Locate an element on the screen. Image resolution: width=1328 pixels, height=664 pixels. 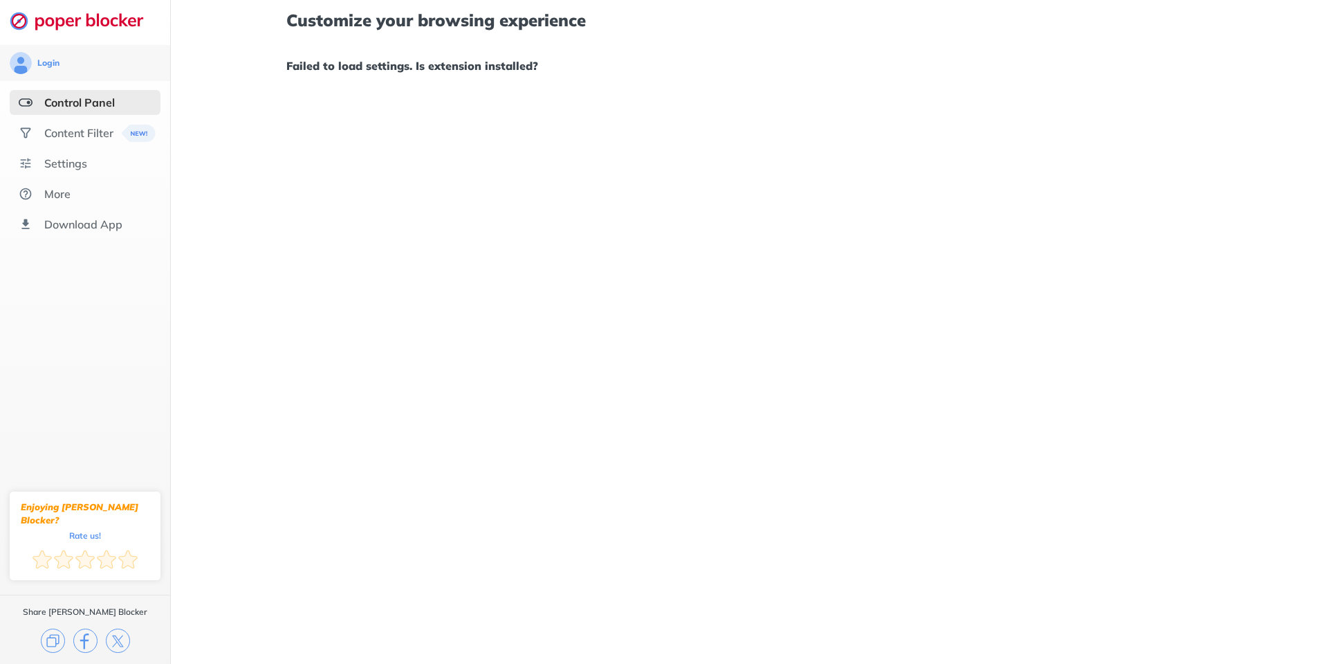
img: menuBanner.svg is located at coordinates (138, 133).